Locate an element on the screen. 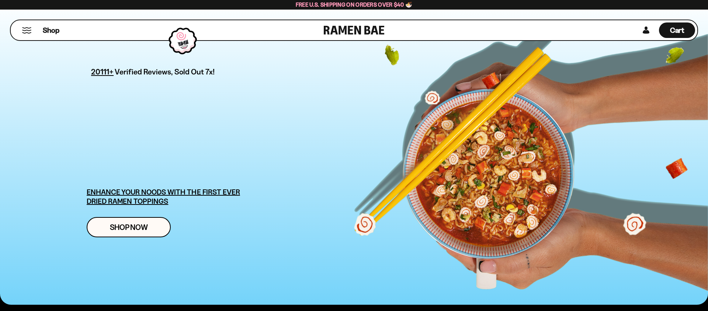  span: Cart is located at coordinates (677, 30).